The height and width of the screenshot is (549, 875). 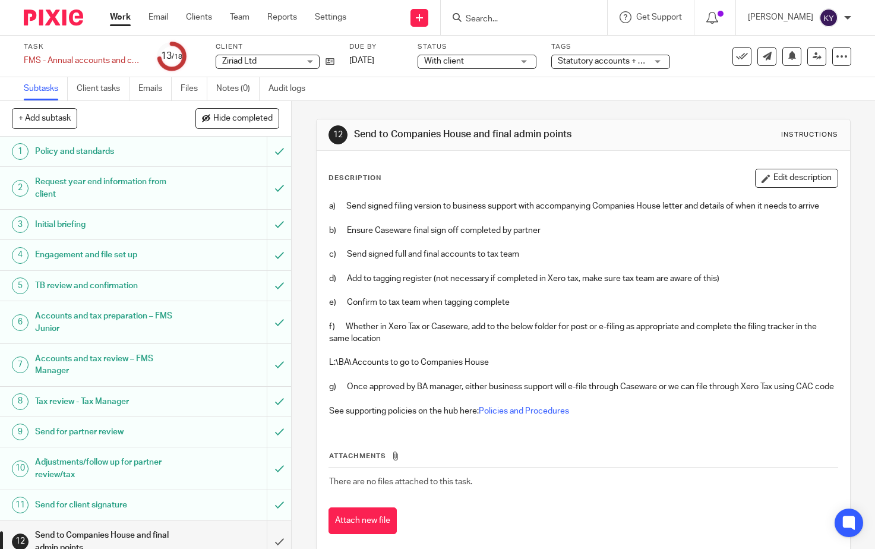 I want to click on label: Due by, so click(x=376, y=47).